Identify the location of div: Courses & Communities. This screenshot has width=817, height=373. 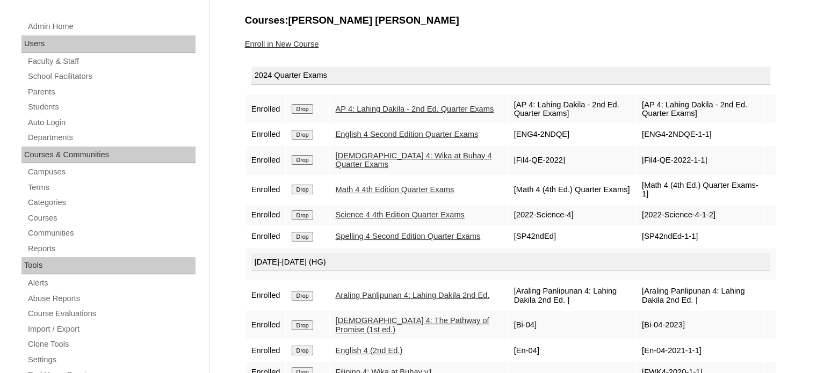
(108, 155).